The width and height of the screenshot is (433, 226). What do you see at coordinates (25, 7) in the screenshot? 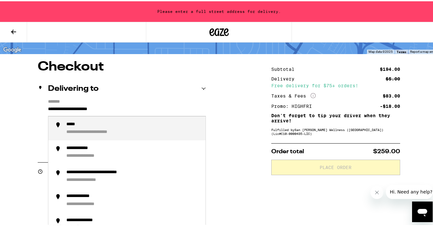
I see `span: Hi. Need any help?` at bounding box center [25, 7].